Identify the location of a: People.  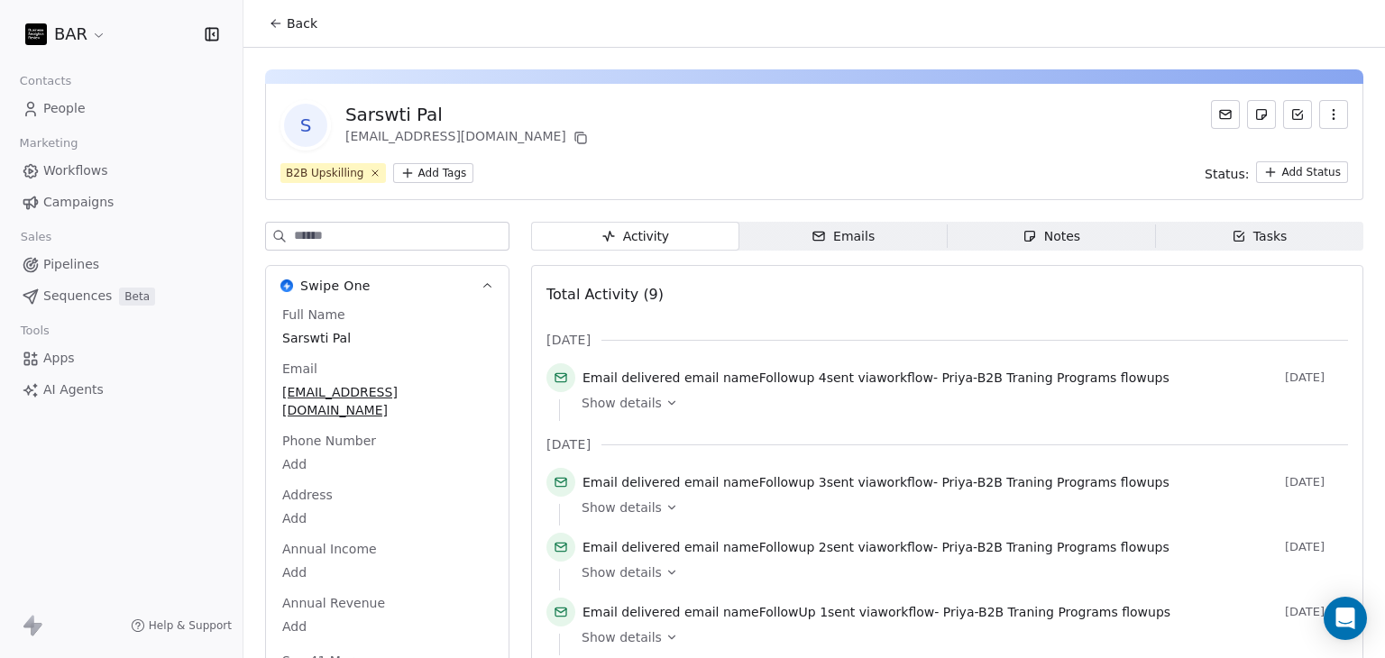
(121, 108).